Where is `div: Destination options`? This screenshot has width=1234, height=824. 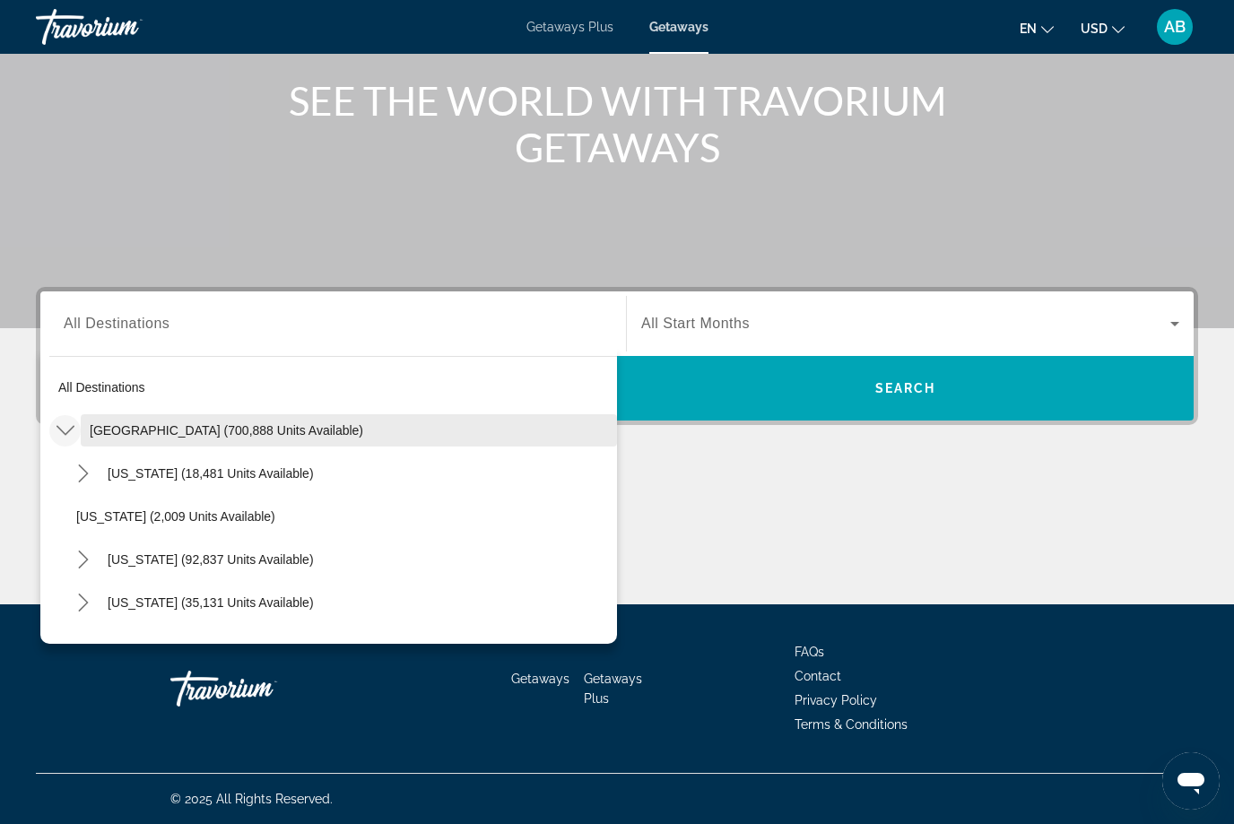
div: Destination options is located at coordinates (328, 495).